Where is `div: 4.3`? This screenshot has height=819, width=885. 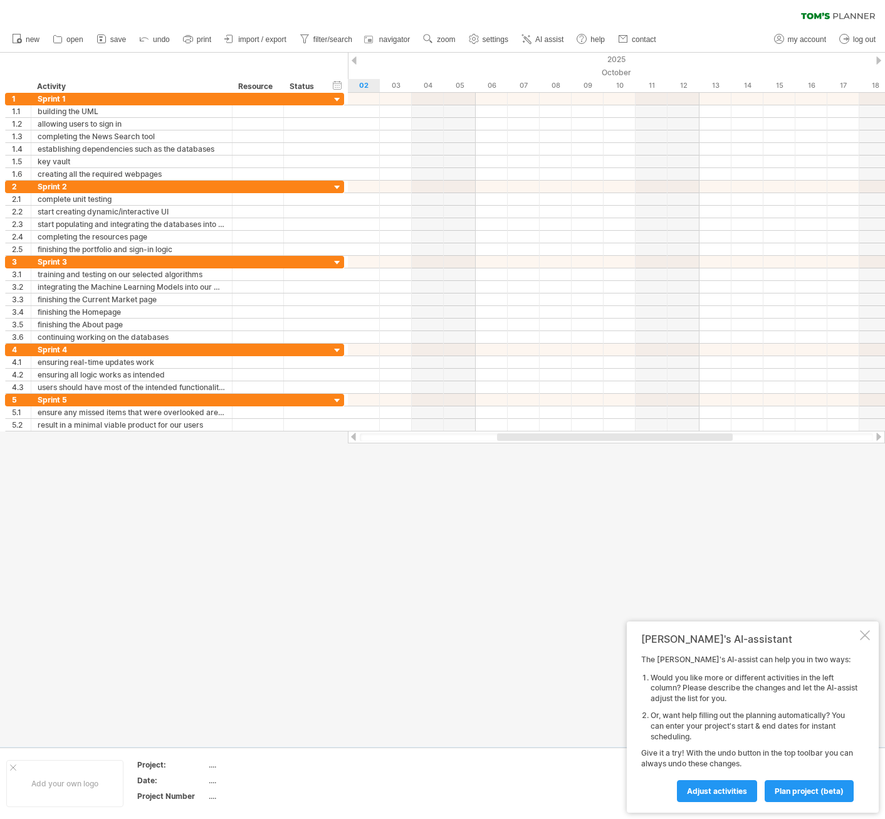
div: 4.3 is located at coordinates (21, 387).